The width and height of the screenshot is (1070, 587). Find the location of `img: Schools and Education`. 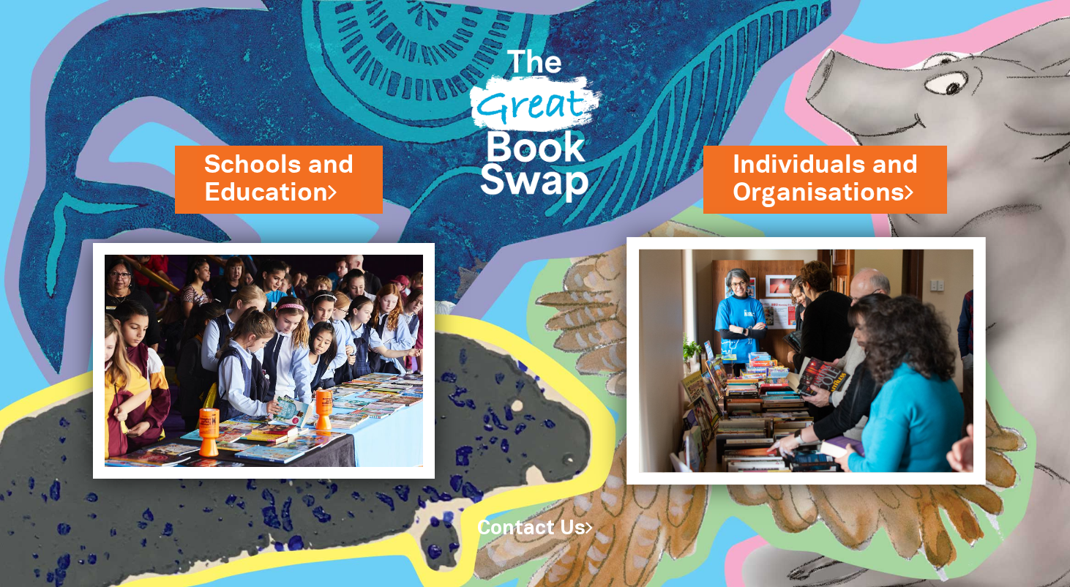

img: Schools and Education is located at coordinates (264, 361).